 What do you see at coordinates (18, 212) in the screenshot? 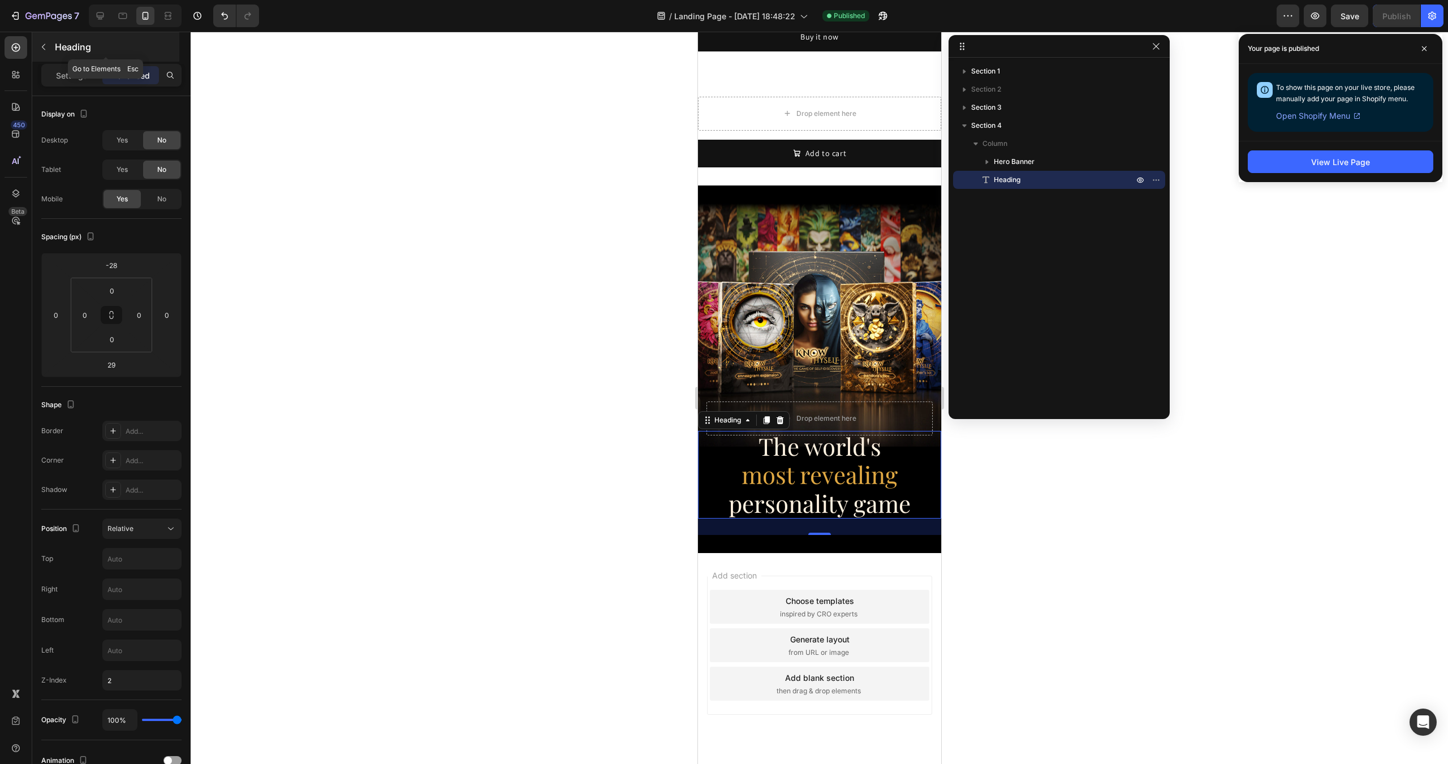
I see `div: Beta` at bounding box center [18, 212].